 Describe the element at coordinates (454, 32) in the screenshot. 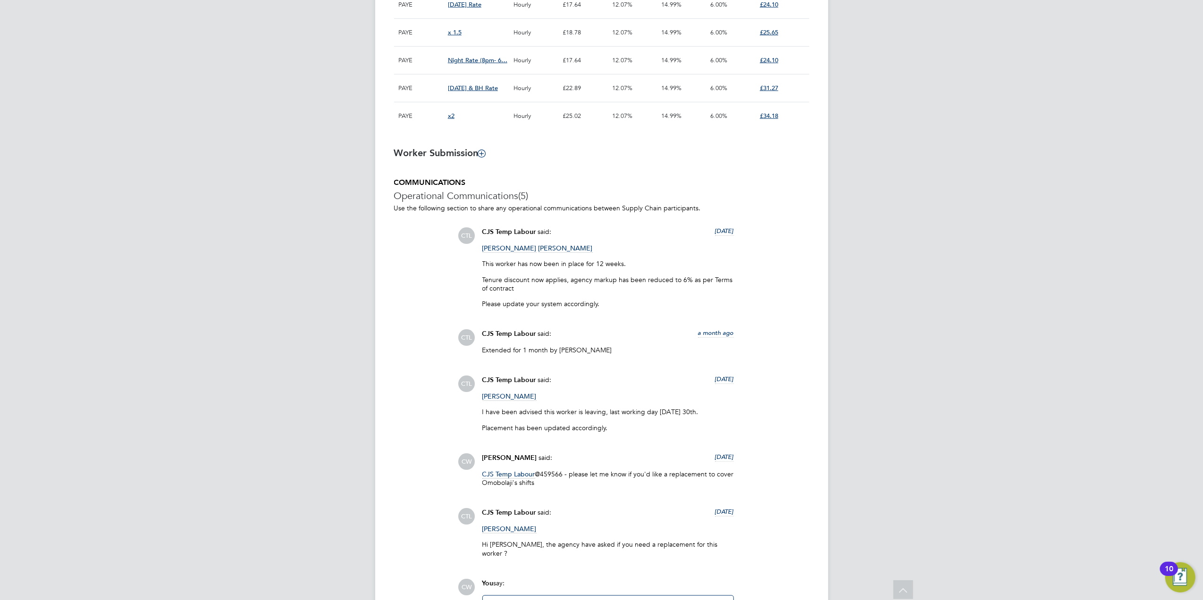

I see `span: x 1.5` at that location.